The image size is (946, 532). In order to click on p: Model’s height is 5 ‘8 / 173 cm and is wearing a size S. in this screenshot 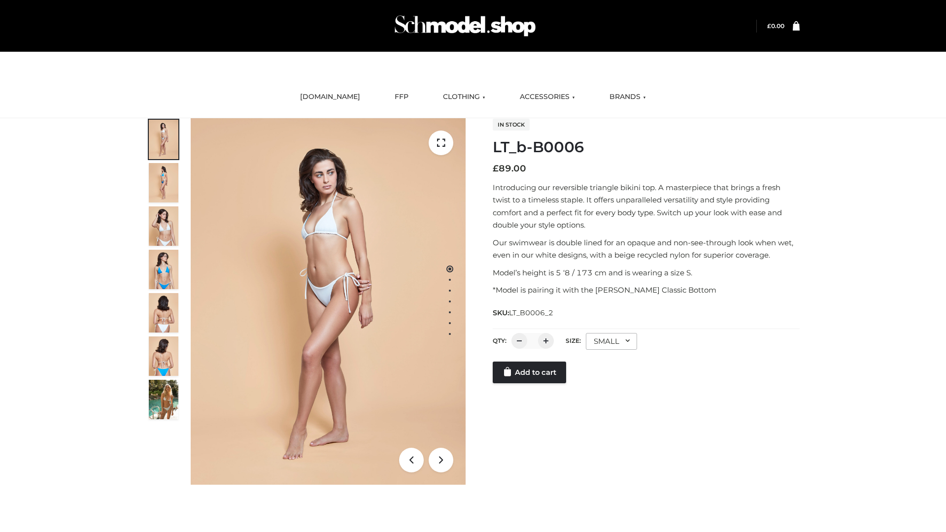, I will do `click(646, 273)`.